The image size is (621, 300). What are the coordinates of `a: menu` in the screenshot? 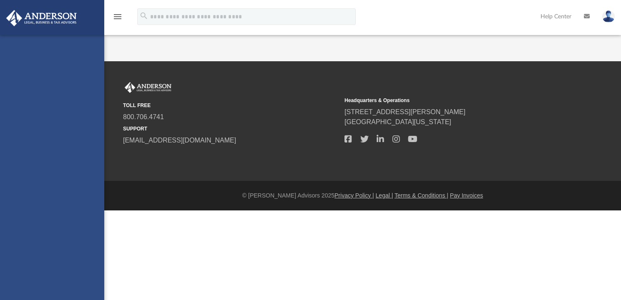 It's located at (118, 19).